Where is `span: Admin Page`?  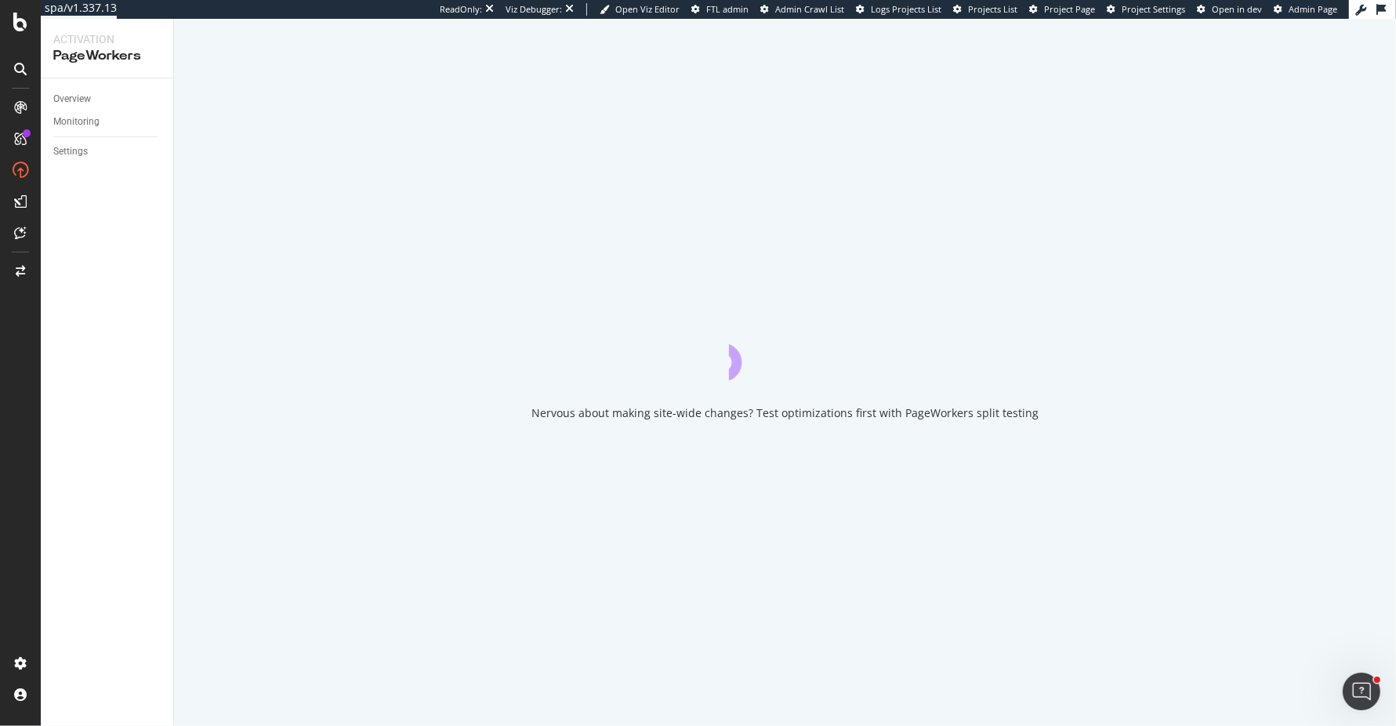
span: Admin Page is located at coordinates (1313, 9).